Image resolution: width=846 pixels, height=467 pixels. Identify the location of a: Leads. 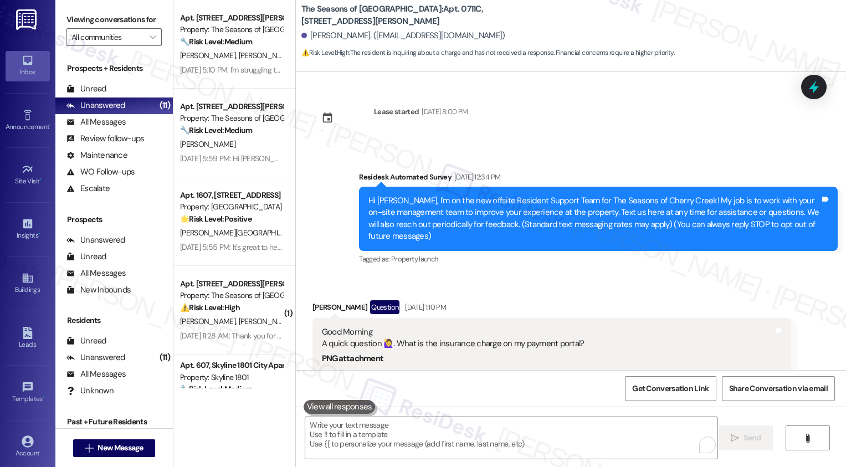
(28, 338).